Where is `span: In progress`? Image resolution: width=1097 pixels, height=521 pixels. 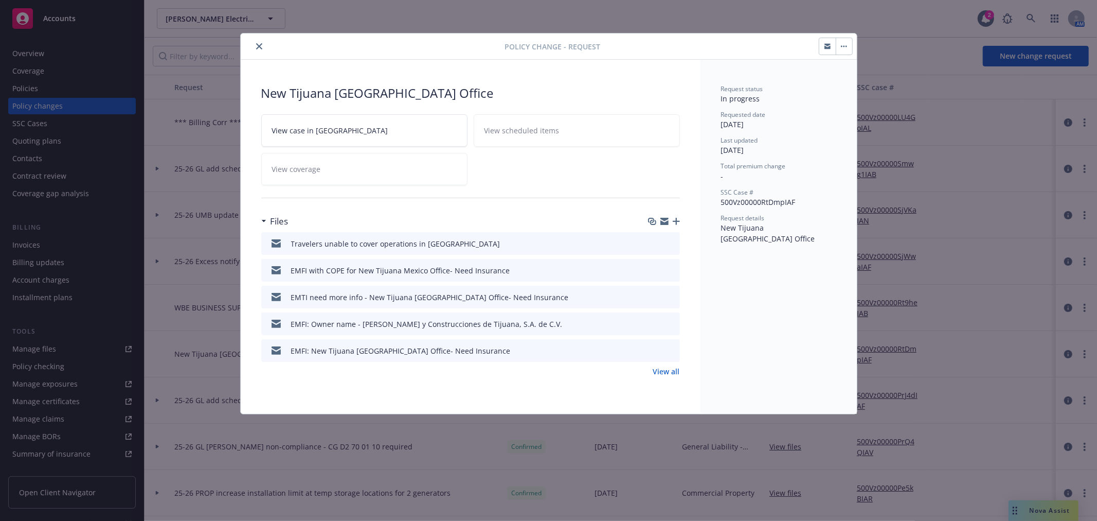 span: In progress is located at coordinates (741, 98).